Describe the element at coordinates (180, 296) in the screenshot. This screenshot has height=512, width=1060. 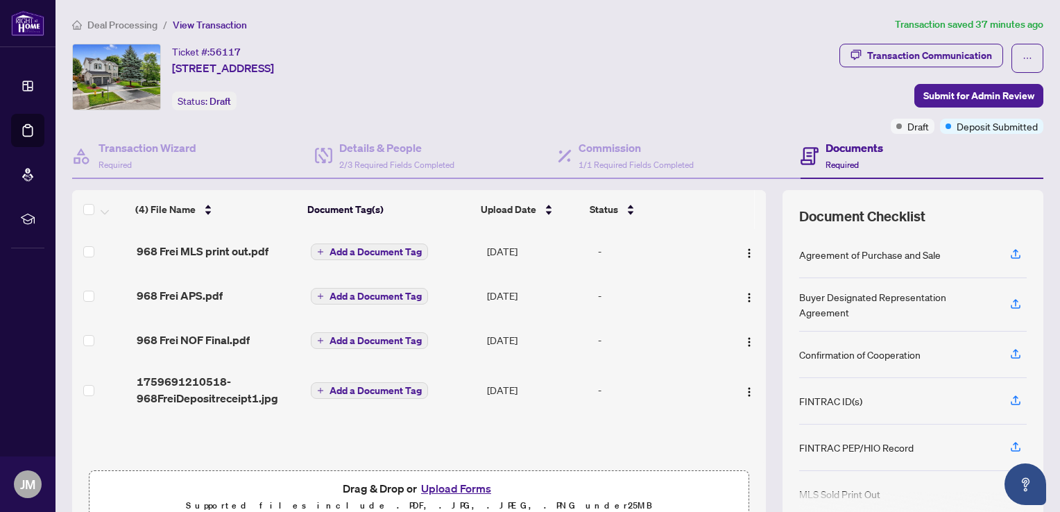
I see `span: 968 Frei APS.pdf` at that location.